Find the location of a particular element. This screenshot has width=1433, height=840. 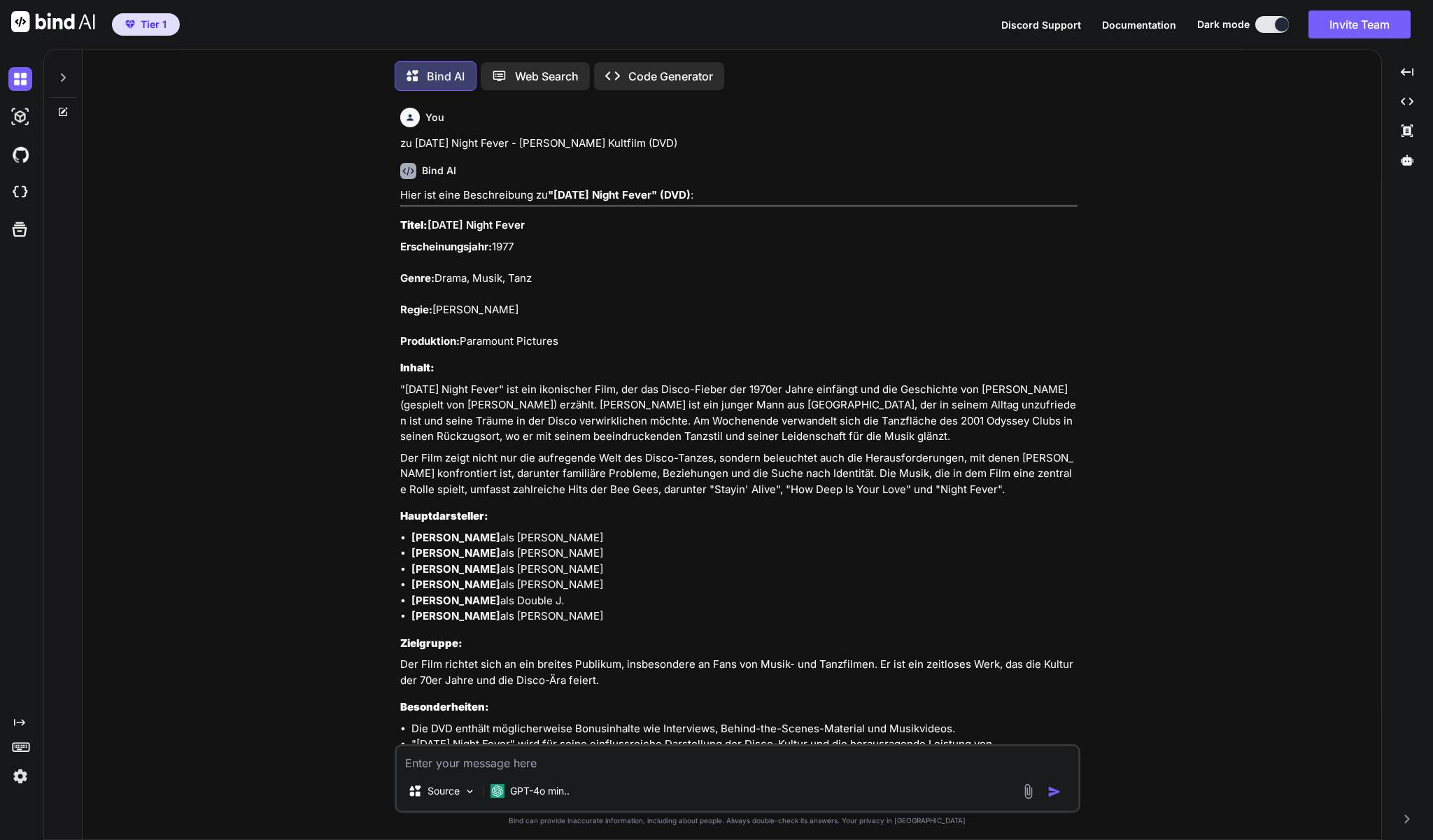

span: Documentation is located at coordinates (1139, 24).